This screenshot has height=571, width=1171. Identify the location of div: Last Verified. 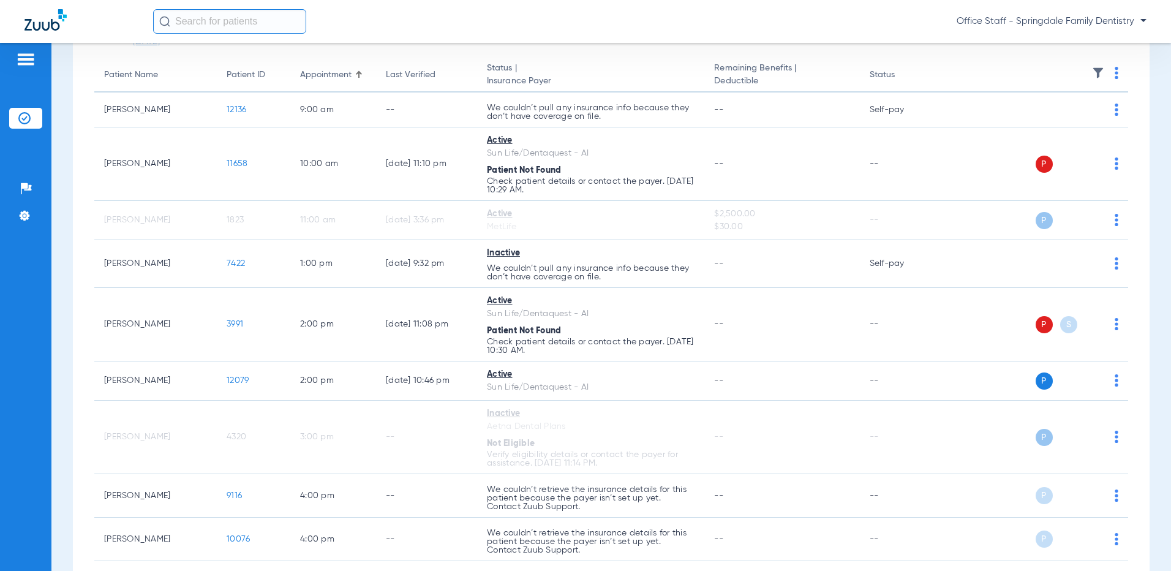
(426, 75).